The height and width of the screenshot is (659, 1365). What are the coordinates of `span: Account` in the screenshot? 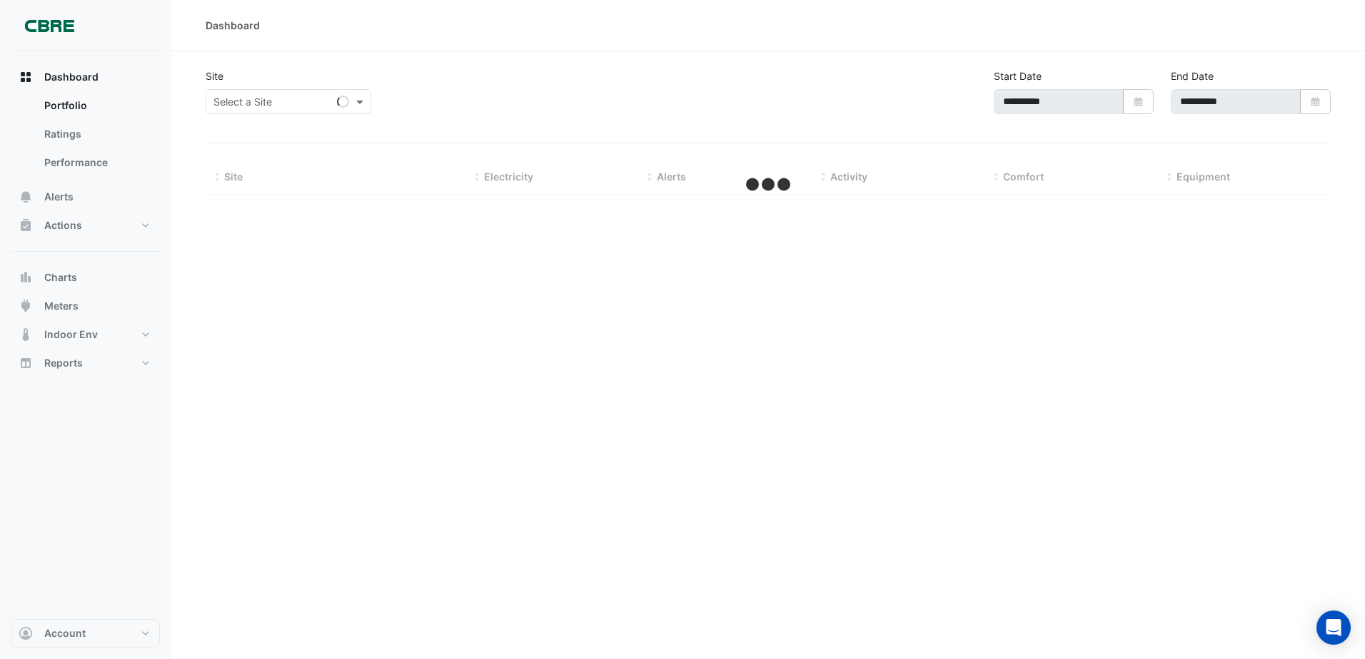 It's located at (65, 634).